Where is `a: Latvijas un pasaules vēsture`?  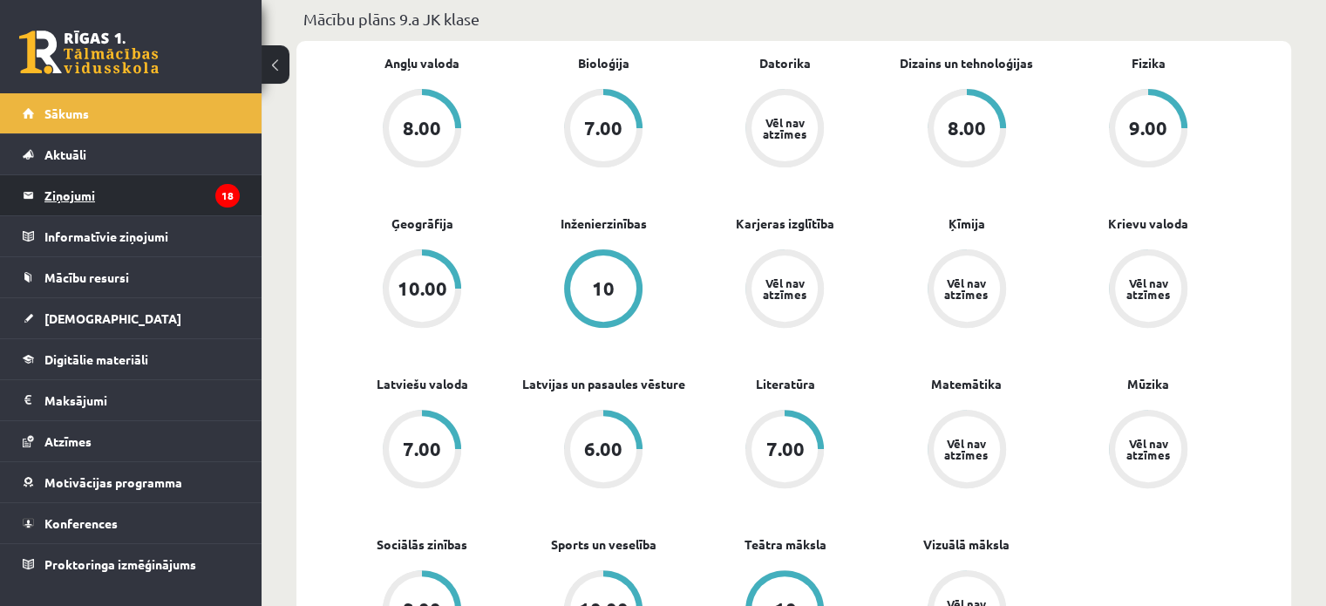
a: Latvijas un pasaules vēsture is located at coordinates (603, 384).